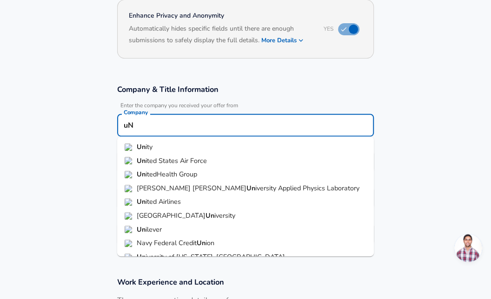 The width and height of the screenshot is (491, 299). Describe the element at coordinates (468, 248) in the screenshot. I see `div: Open chat` at that location.